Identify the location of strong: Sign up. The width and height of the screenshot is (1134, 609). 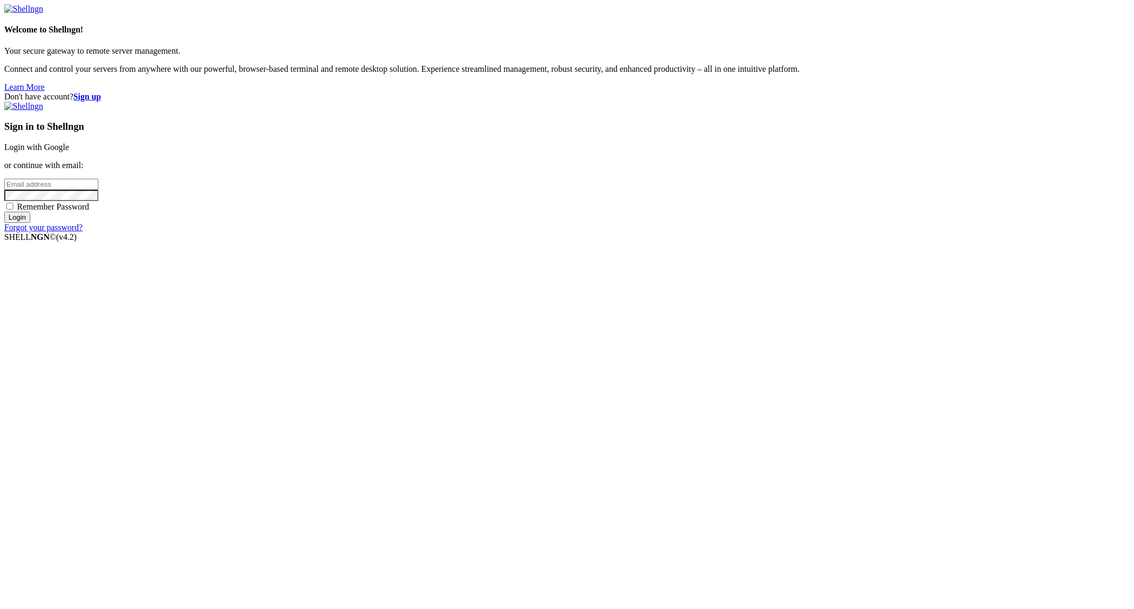
(87, 96).